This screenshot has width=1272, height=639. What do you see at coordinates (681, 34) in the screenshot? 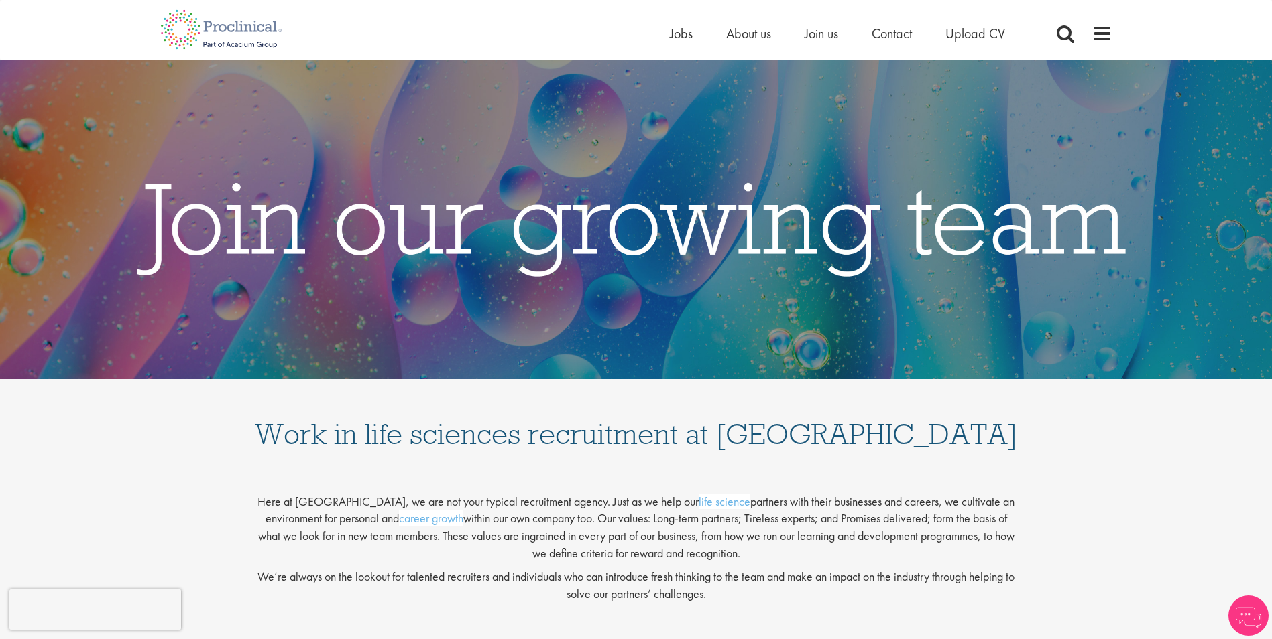
I see `span: Jobs` at bounding box center [681, 34].